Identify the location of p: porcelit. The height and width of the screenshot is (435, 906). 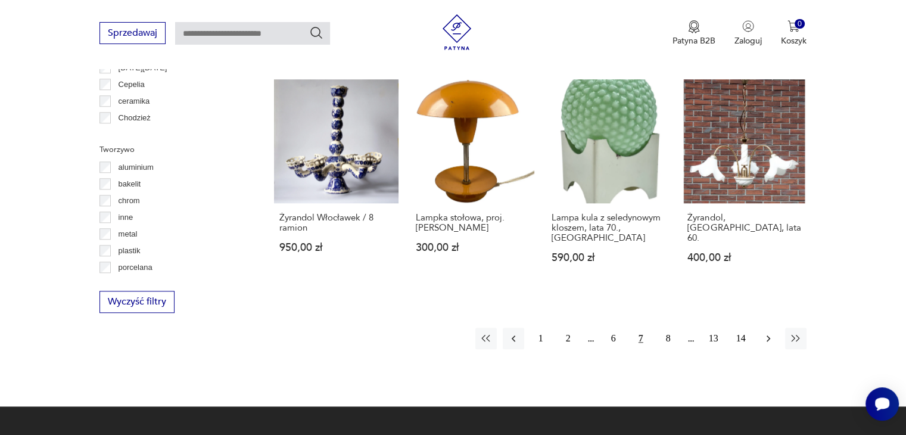
(131, 284).